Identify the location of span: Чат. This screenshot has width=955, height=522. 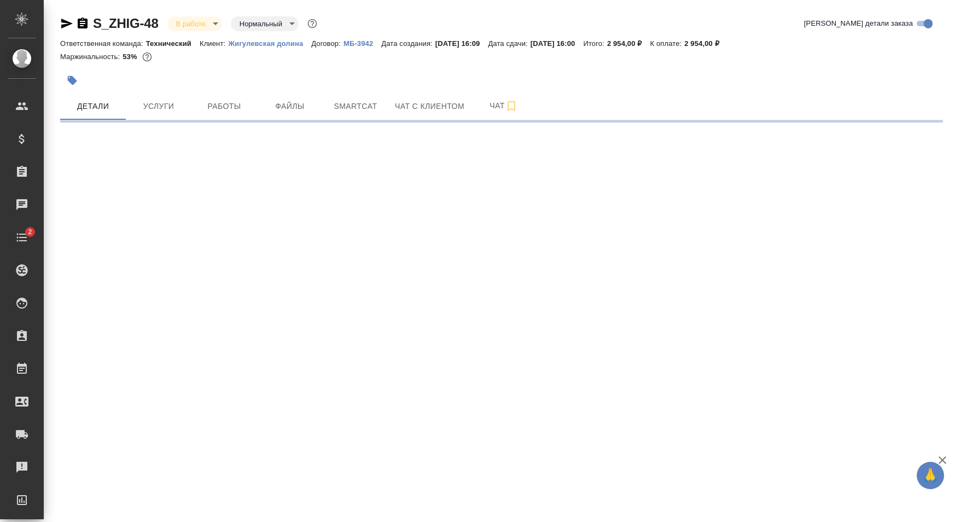
(504, 106).